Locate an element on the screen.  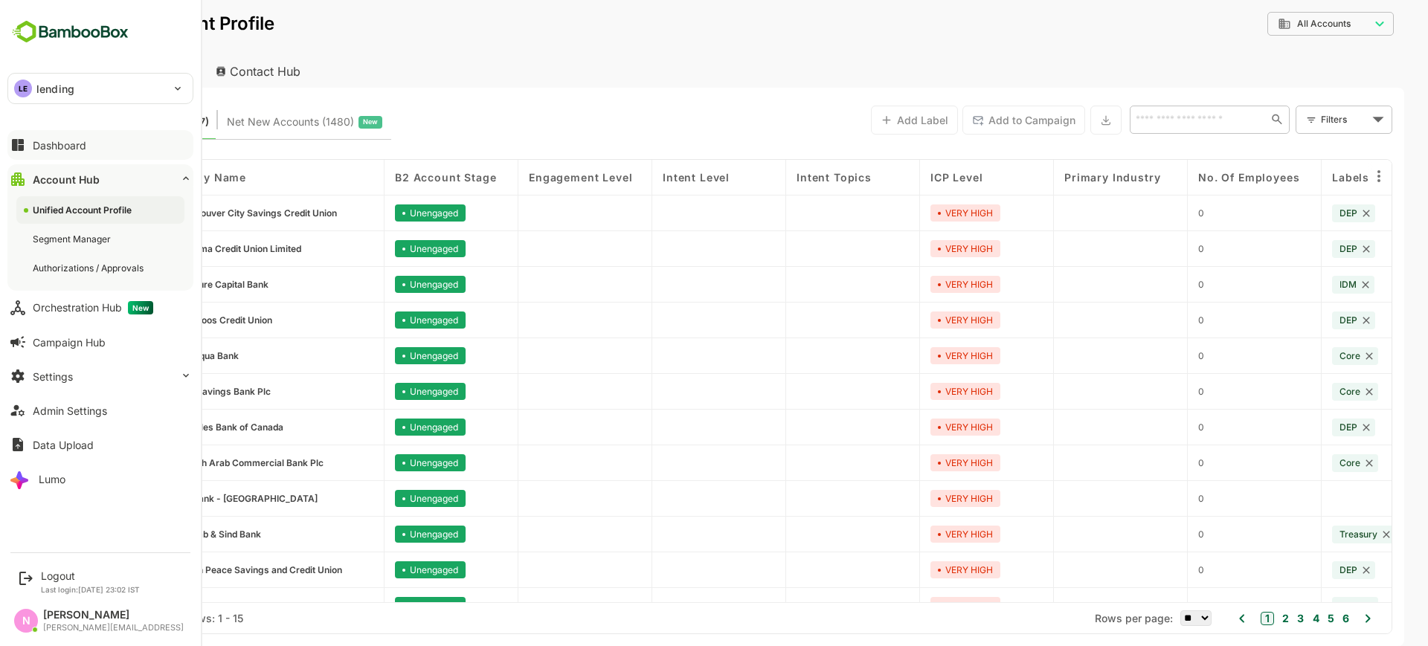
span: Punjab & Sind Bank is located at coordinates (168, 534).